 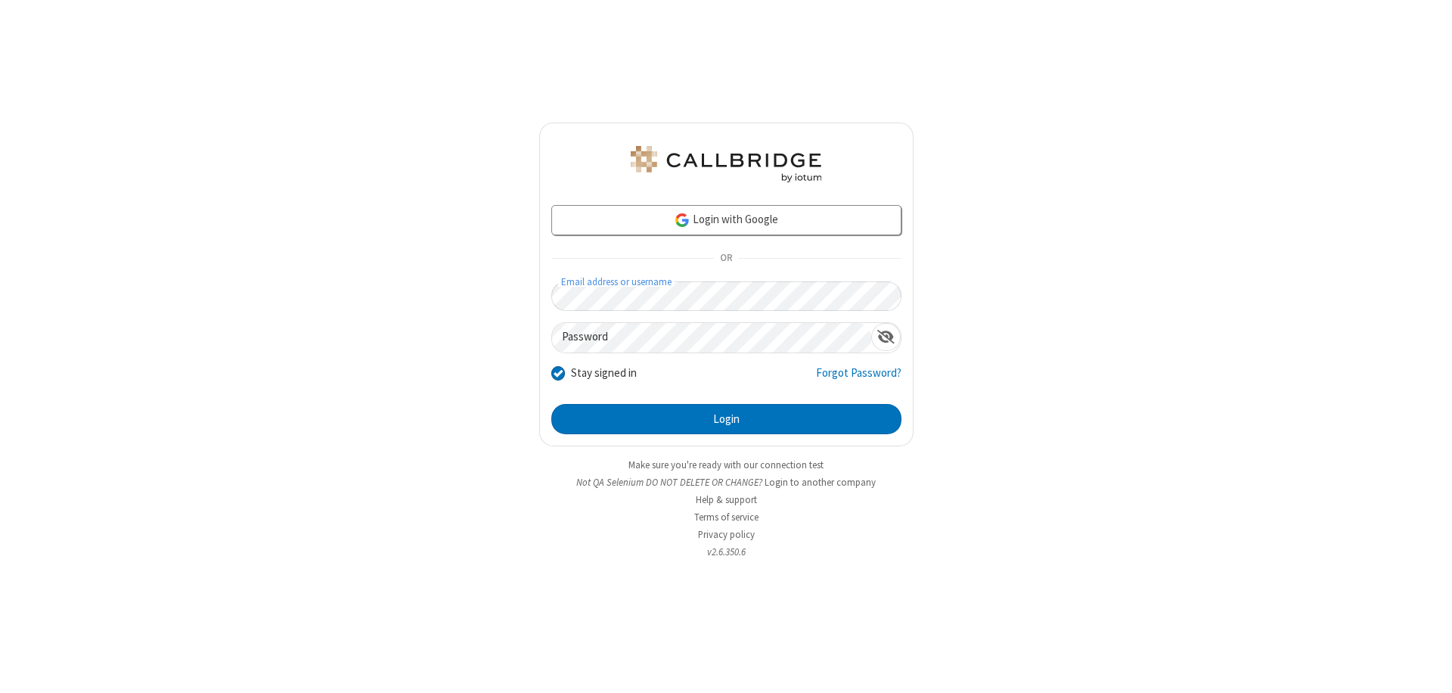 I want to click on img: google-icon.png, so click(x=682, y=220).